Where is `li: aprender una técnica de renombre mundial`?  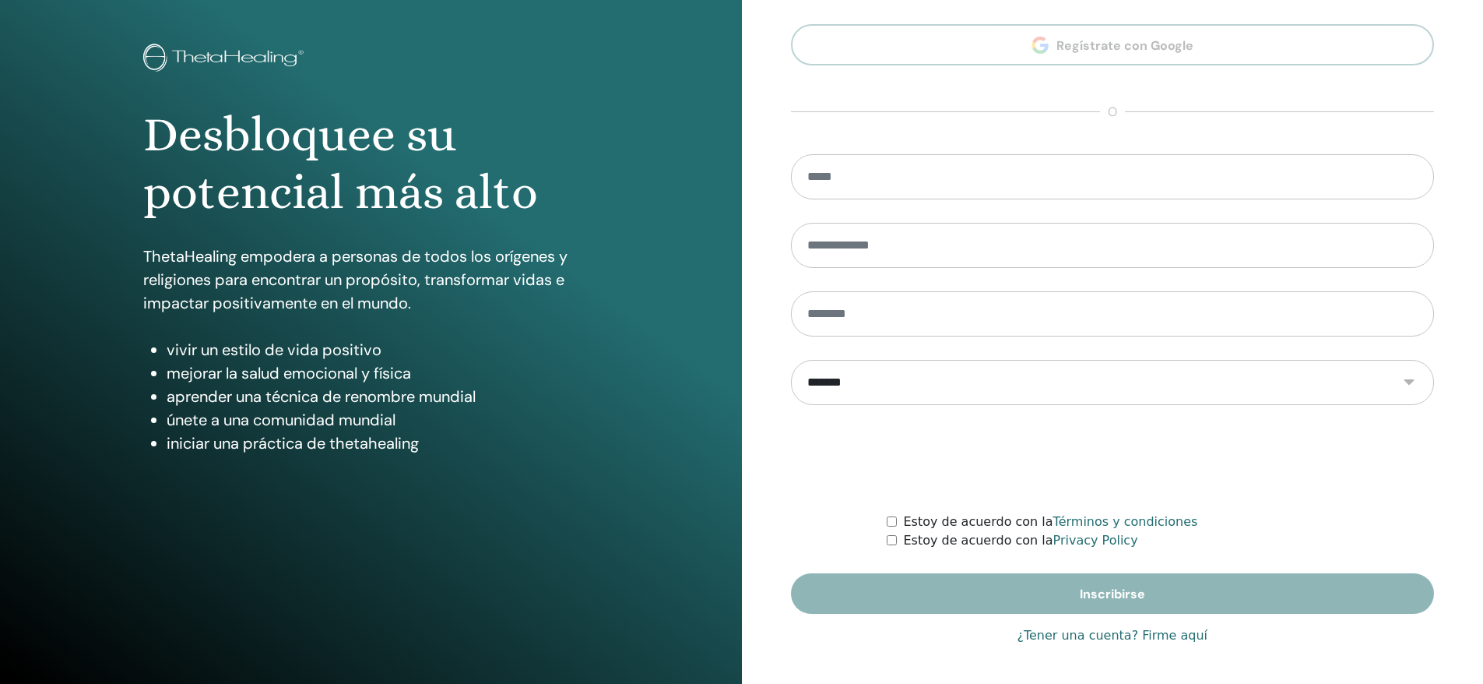 li: aprender una técnica de renombre mundial is located at coordinates (382, 396).